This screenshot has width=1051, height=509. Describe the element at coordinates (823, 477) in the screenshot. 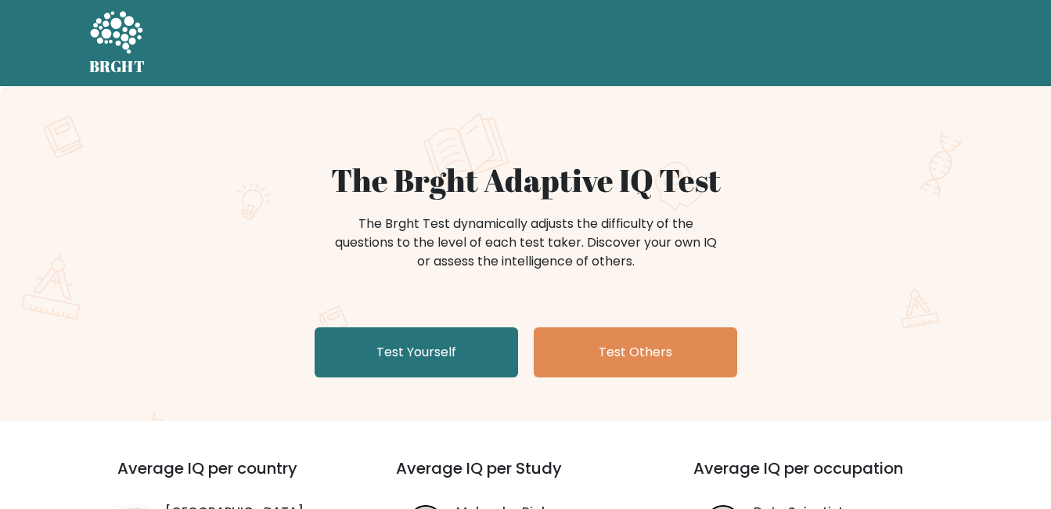

I see `h3: Average IQ per occupation` at that location.